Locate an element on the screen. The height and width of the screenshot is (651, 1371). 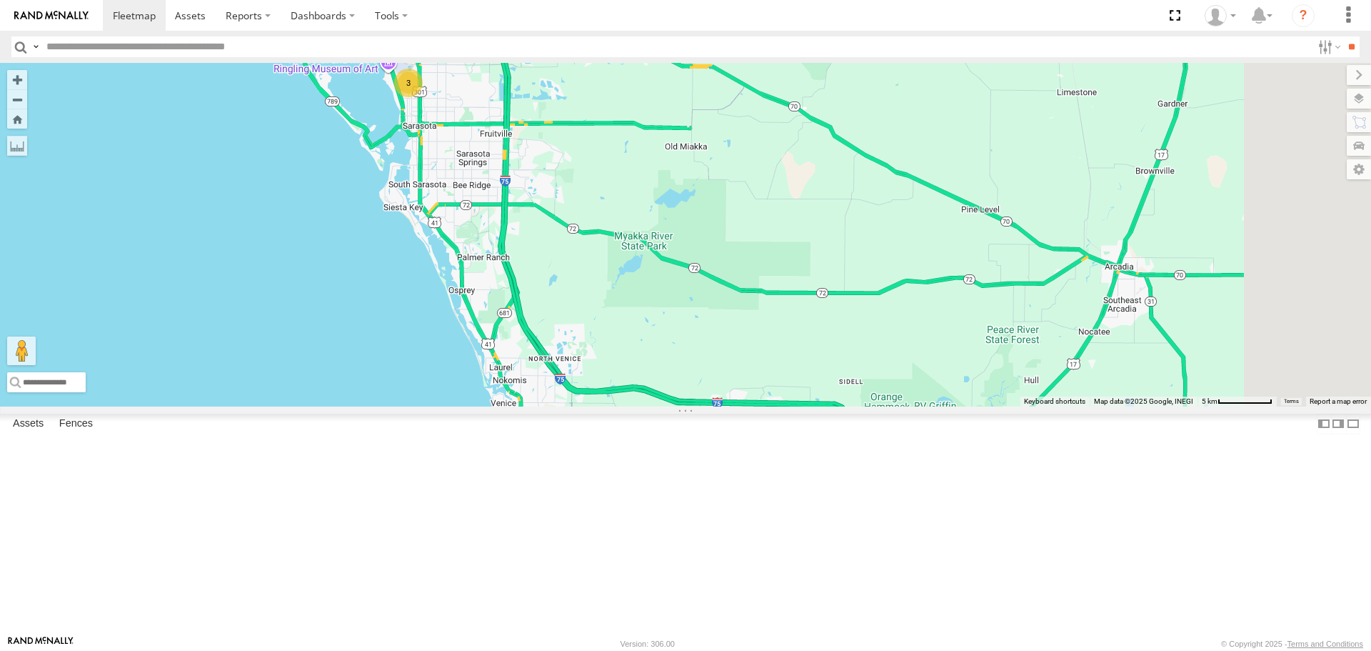
div: 3 is located at coordinates (408, 83).